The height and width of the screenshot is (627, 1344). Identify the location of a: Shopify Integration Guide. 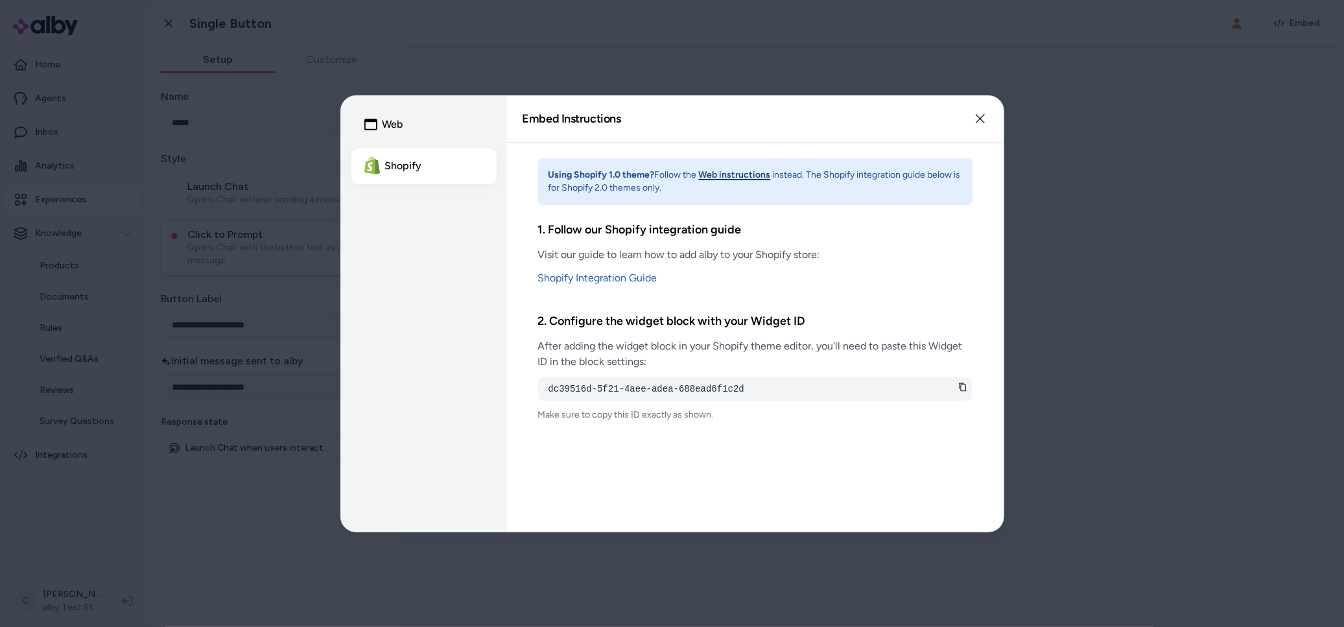
(755, 278).